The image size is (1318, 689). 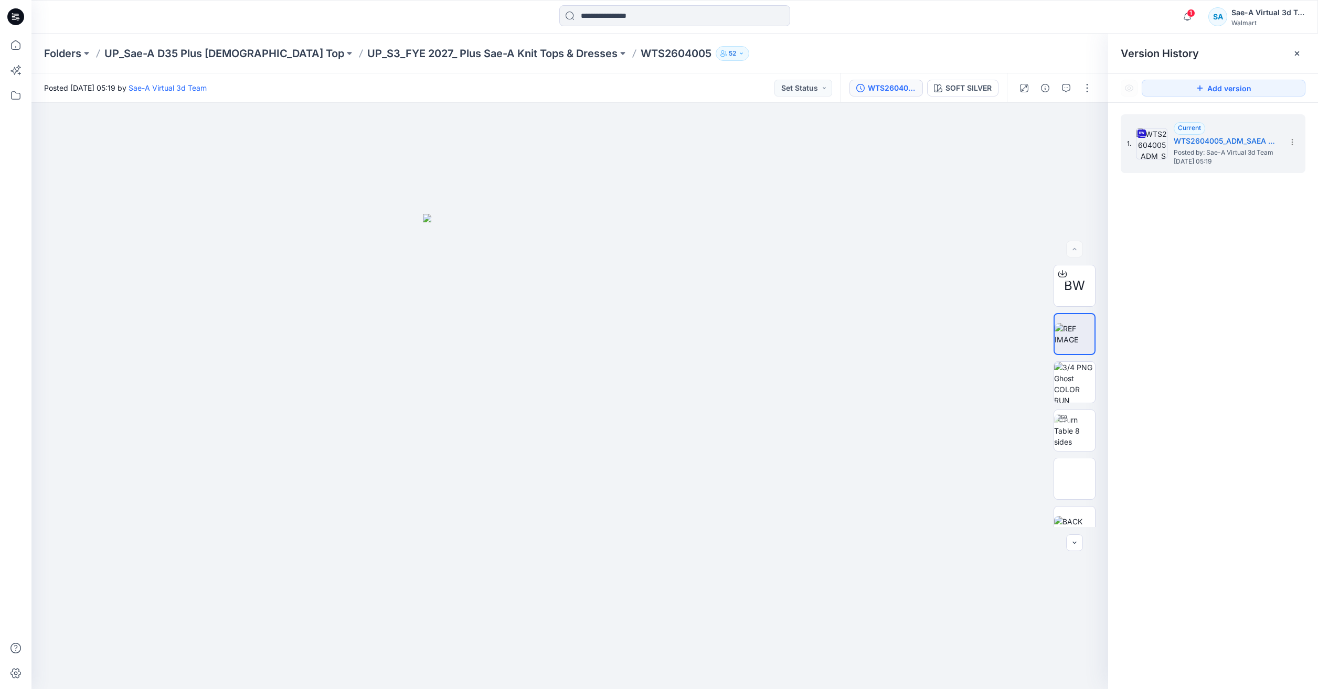 What do you see at coordinates (1074, 382) in the screenshot?
I see `img: 3/4 PNG Ghost COLOR RUN` at bounding box center [1074, 382].